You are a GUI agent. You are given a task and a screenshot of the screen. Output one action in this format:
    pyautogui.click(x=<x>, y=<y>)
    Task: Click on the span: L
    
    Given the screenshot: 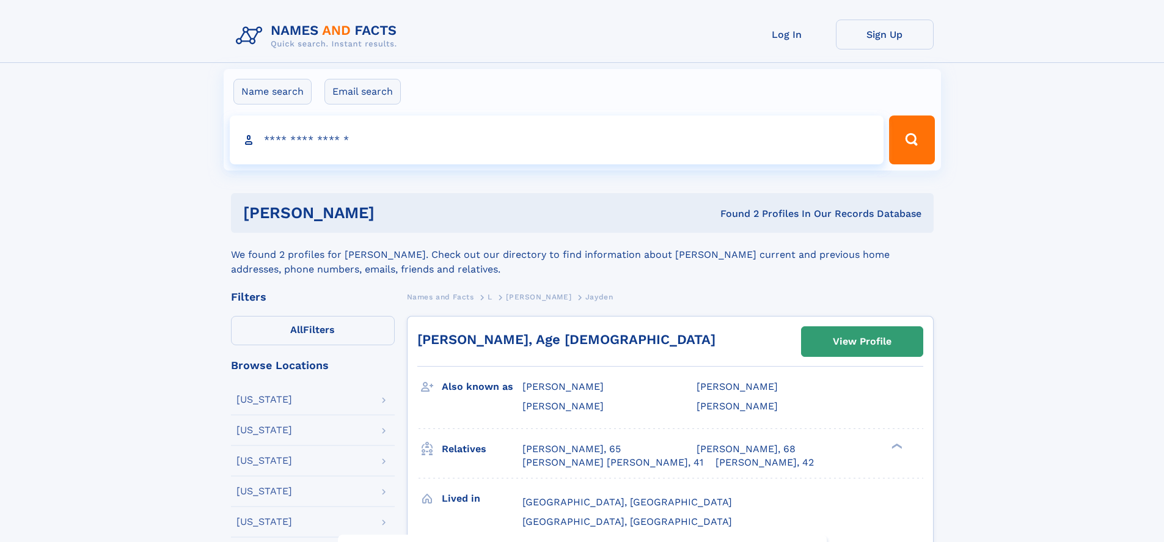 What is the action you would take?
    pyautogui.click(x=490, y=297)
    